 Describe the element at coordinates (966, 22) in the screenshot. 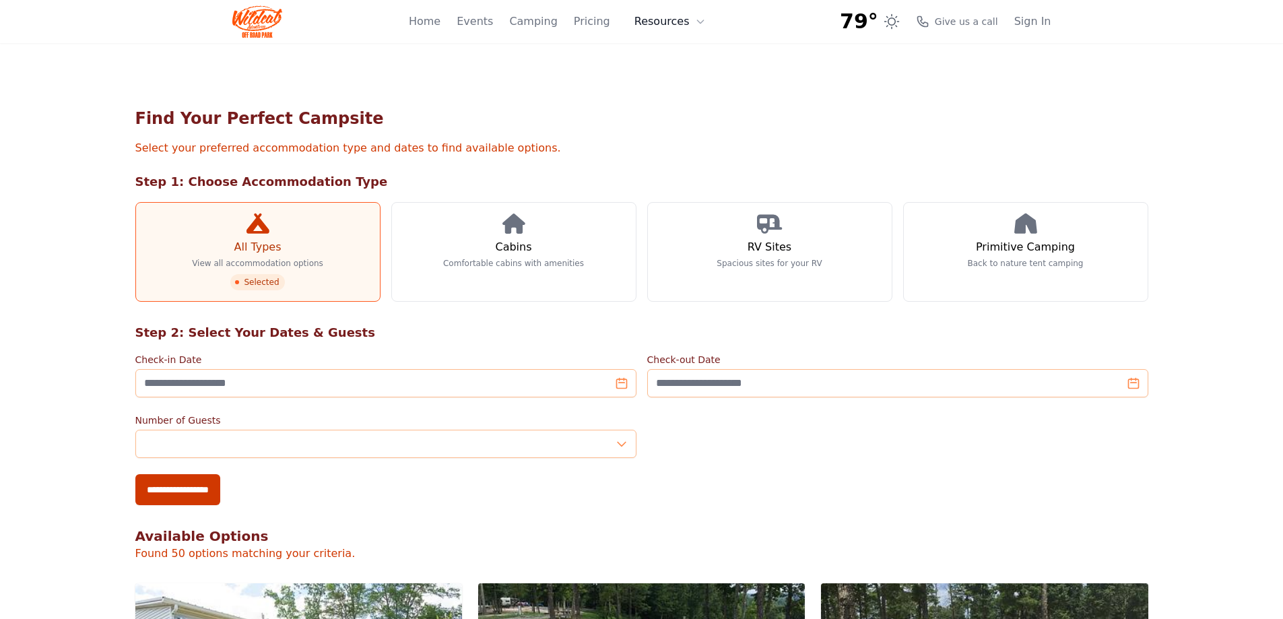

I see `span: Give us a call` at that location.